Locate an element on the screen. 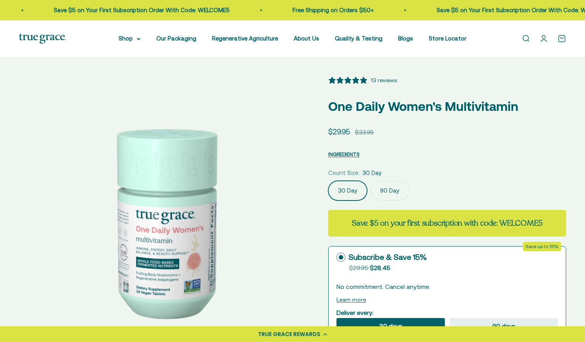 This screenshot has height=342, width=585. span: INGREDIENTS is located at coordinates (344, 154).